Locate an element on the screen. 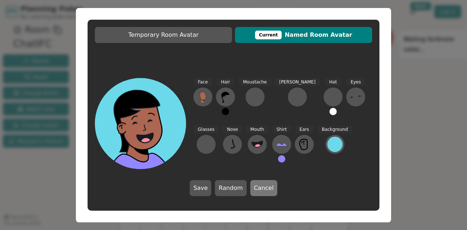 The height and width of the screenshot is (230, 467). button: Temporary Room Avatar is located at coordinates (164, 35).